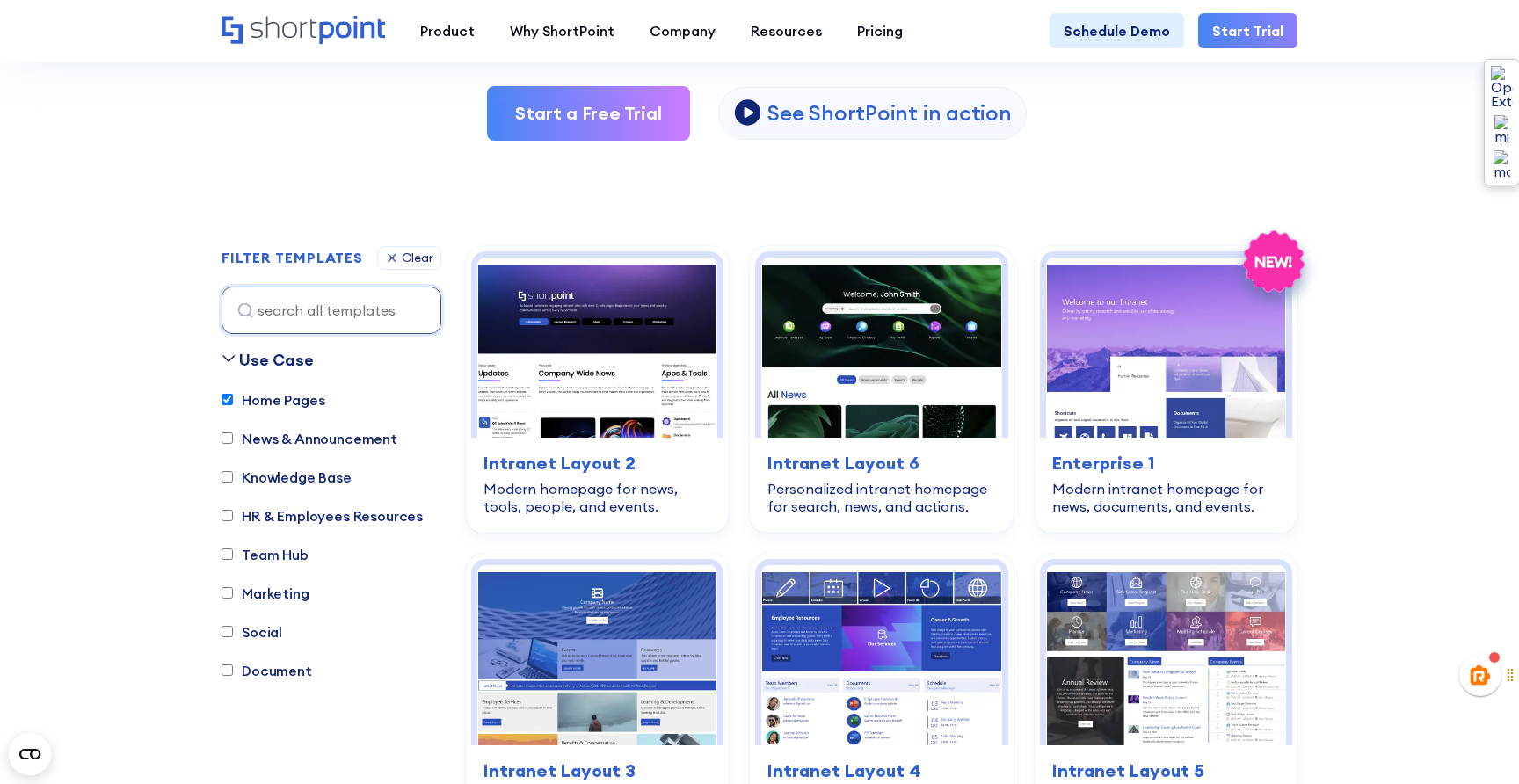 Image resolution: width=1519 pixels, height=784 pixels. Describe the element at coordinates (227, 670) in the screenshot. I see `input: Document` at that location.